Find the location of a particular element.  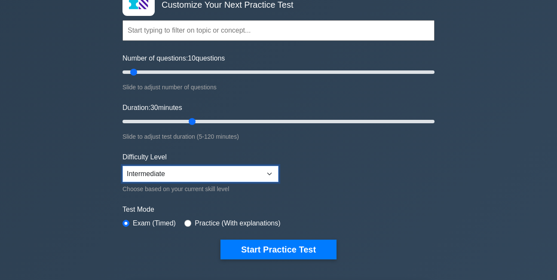

div: Slide to adjust number of questions is located at coordinates (278, 87).